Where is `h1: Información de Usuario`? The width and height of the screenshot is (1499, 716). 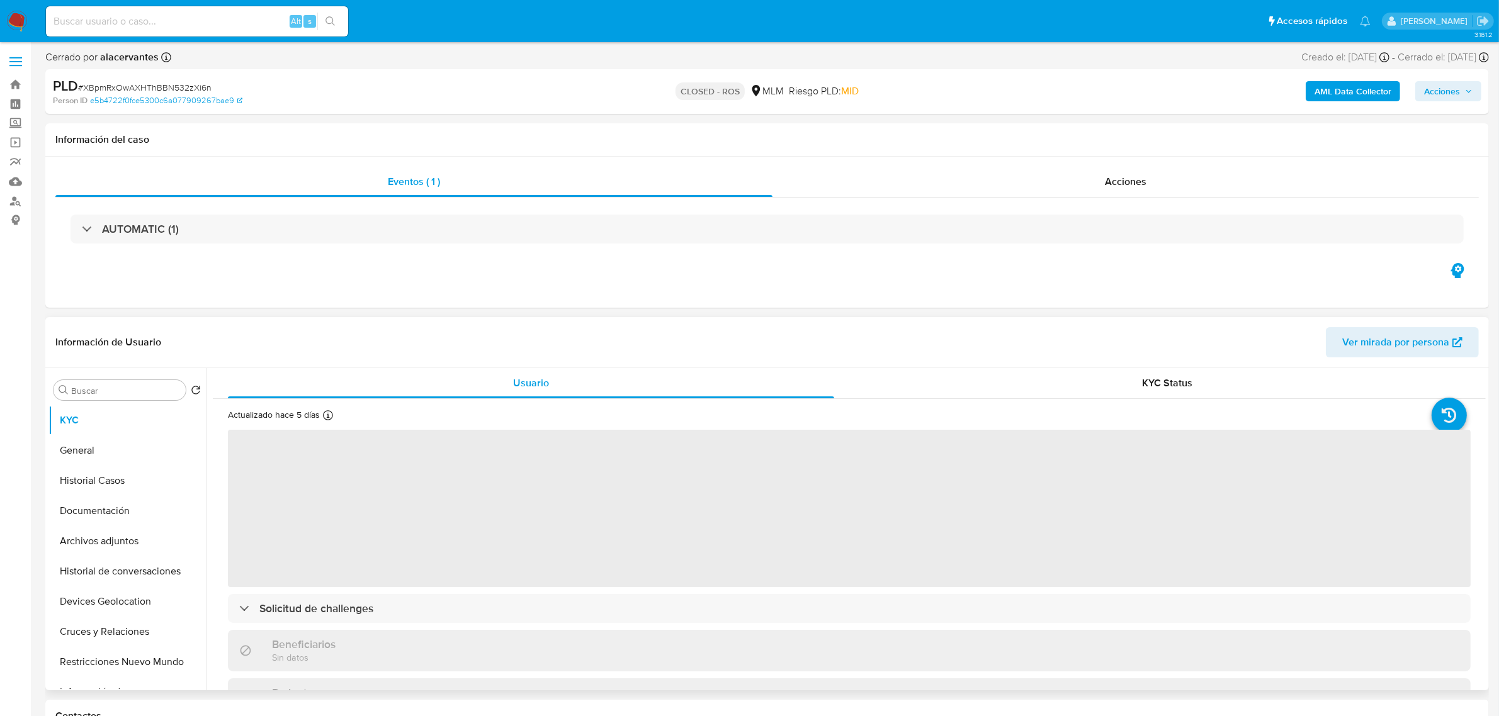
h1: Información de Usuario is located at coordinates (108, 342).